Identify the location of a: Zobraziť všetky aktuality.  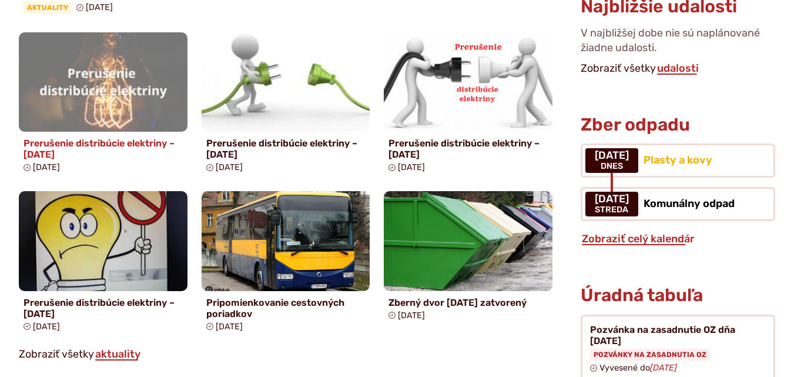
(117, 354).